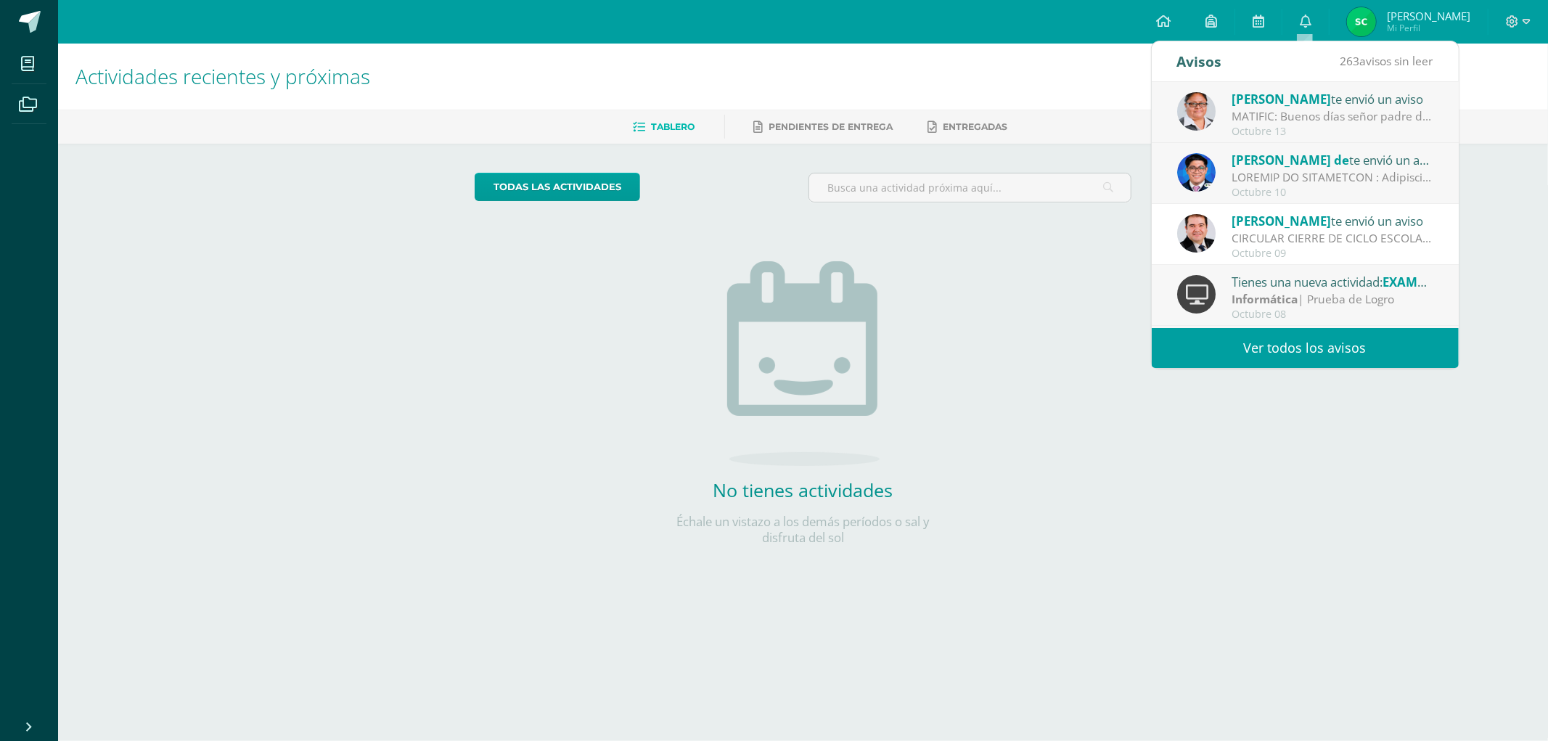 This screenshot has width=1548, height=741. What do you see at coordinates (1332, 192) in the screenshot?
I see `div: Octubre 10` at bounding box center [1332, 192].